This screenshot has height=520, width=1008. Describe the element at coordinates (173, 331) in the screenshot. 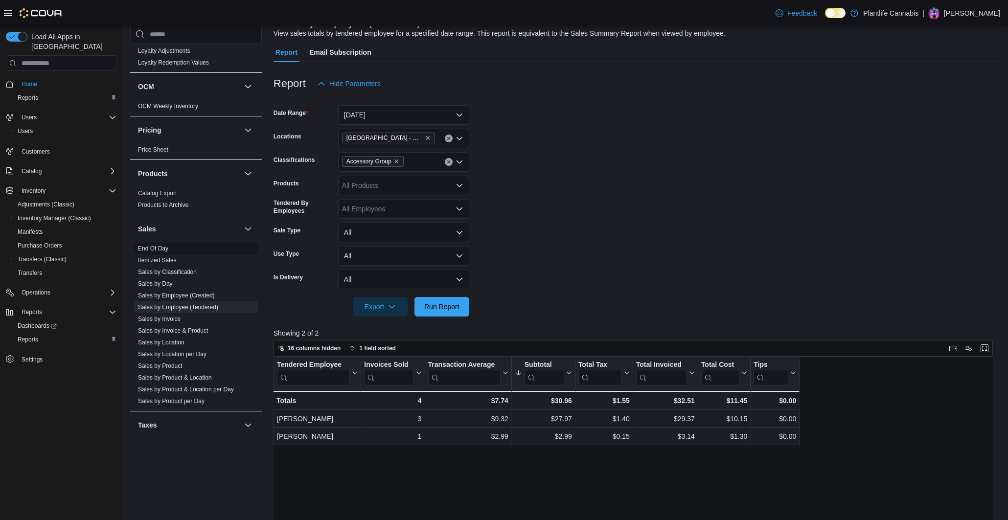

I see `a: Sales by Invoice & Product` at that location.